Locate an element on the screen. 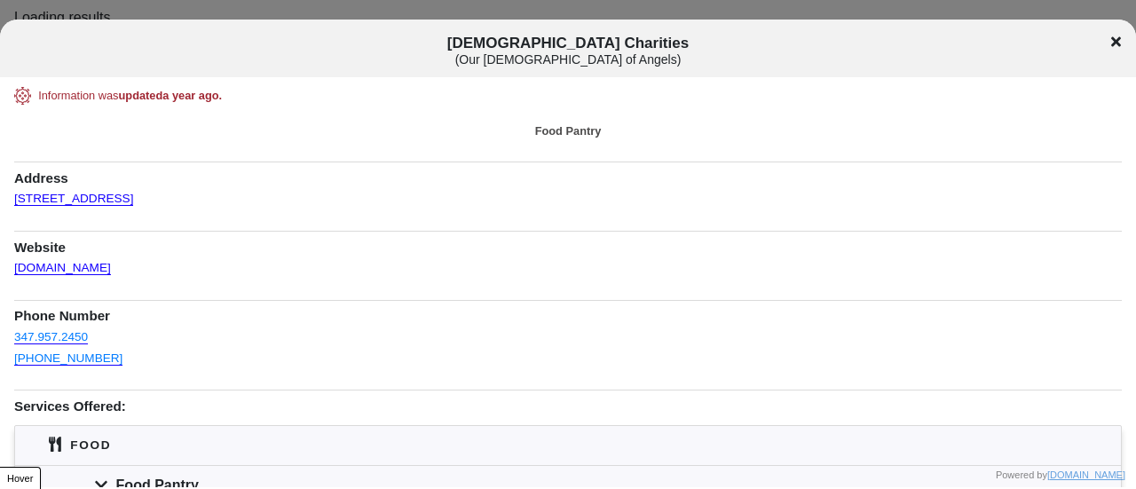 Image resolution: width=1136 pixels, height=489 pixels. h1: Address is located at coordinates (568, 174).